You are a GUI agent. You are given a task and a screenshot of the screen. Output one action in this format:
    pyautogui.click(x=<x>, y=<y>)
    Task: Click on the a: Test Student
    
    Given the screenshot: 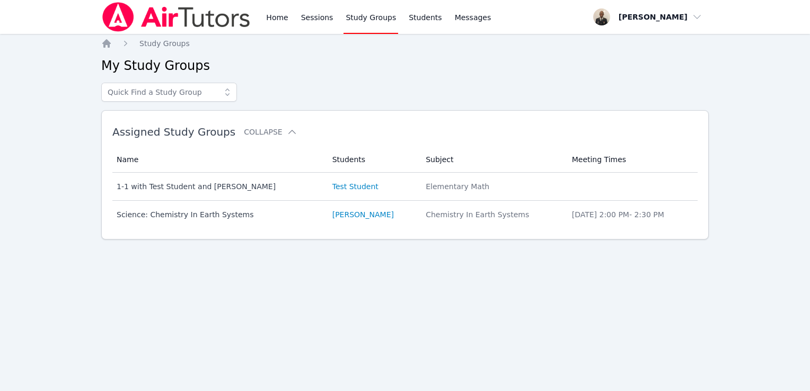 What is the action you would take?
    pyautogui.click(x=355, y=186)
    